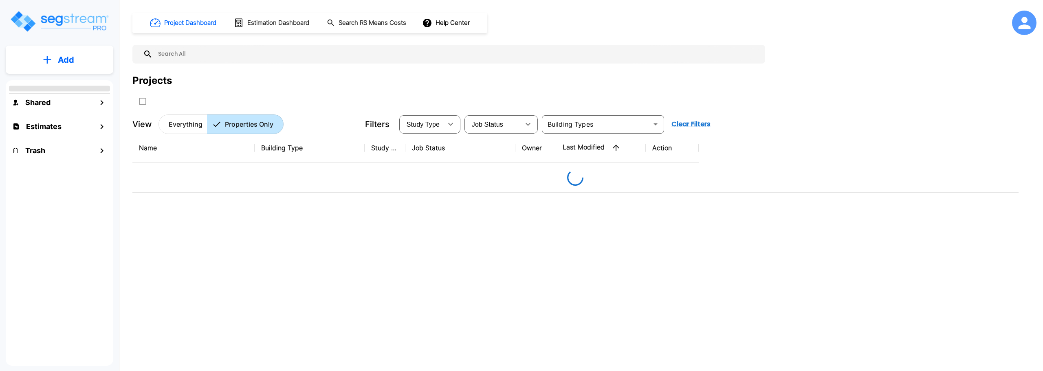 The width and height of the screenshot is (1043, 371). Describe the element at coordinates (194, 148) in the screenshot. I see `th: Name` at that location.